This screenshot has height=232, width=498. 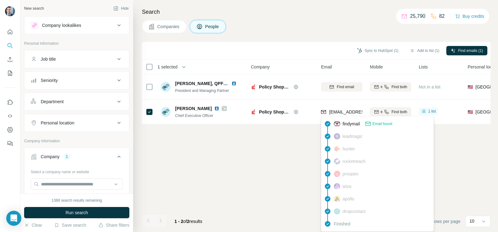 I want to click on span: prospeo, so click(x=351, y=174).